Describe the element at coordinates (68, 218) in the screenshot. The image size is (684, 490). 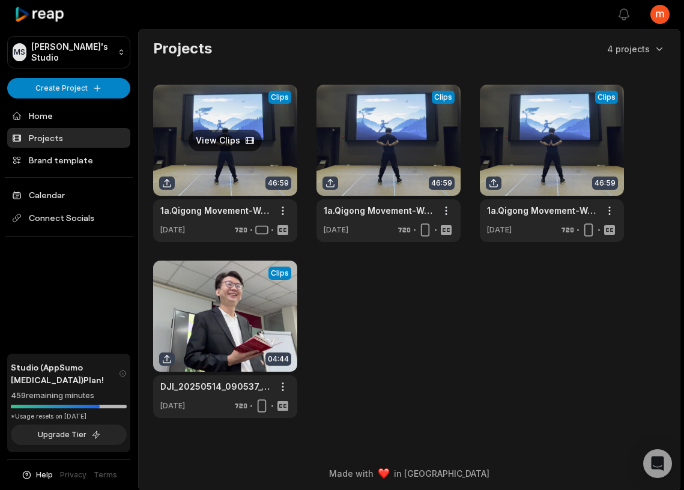
I see `span: Connect Socials` at that location.